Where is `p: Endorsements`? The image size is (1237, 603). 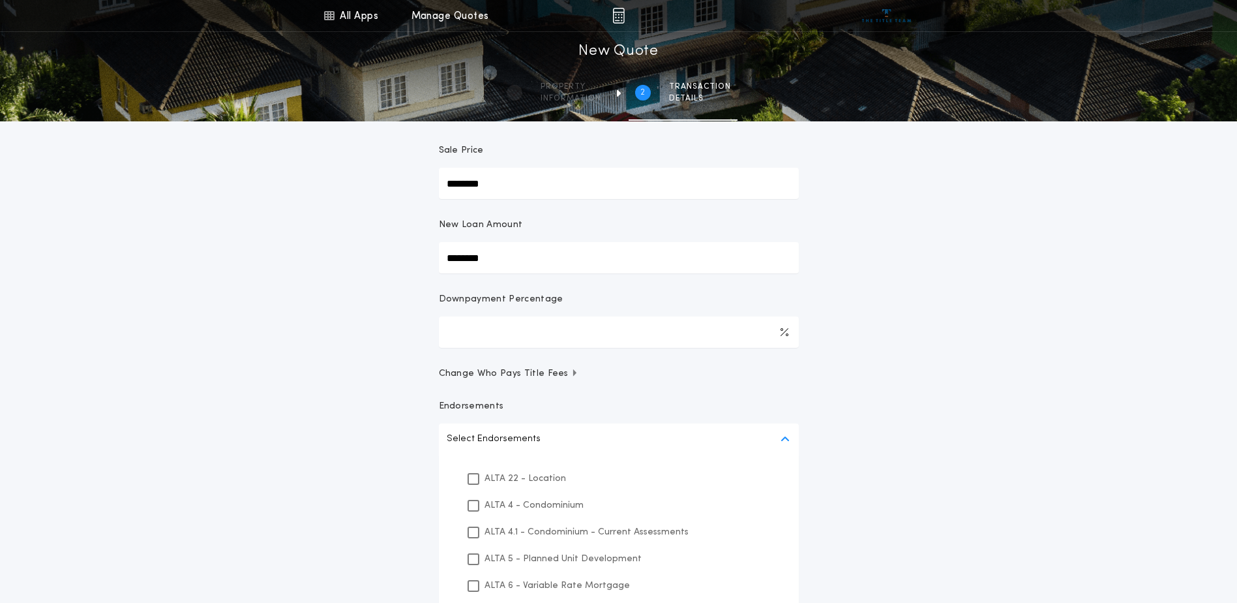
p: Endorsements is located at coordinates (619, 406).